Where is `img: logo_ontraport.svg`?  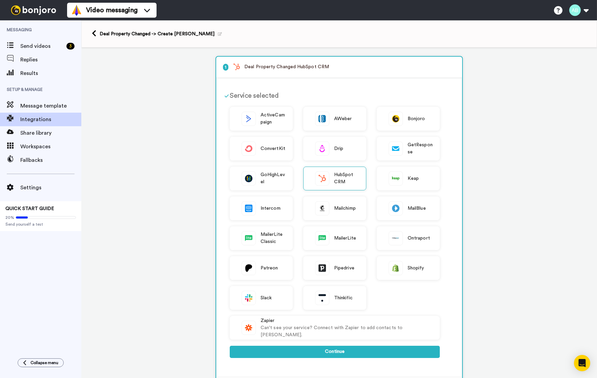 img: logo_ontraport.svg is located at coordinates (396, 238).